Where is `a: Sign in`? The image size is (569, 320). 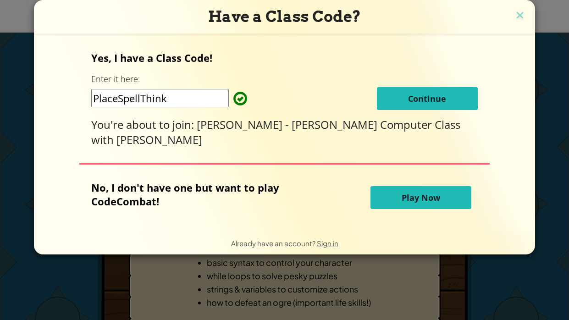
a: Sign in is located at coordinates (328, 243).